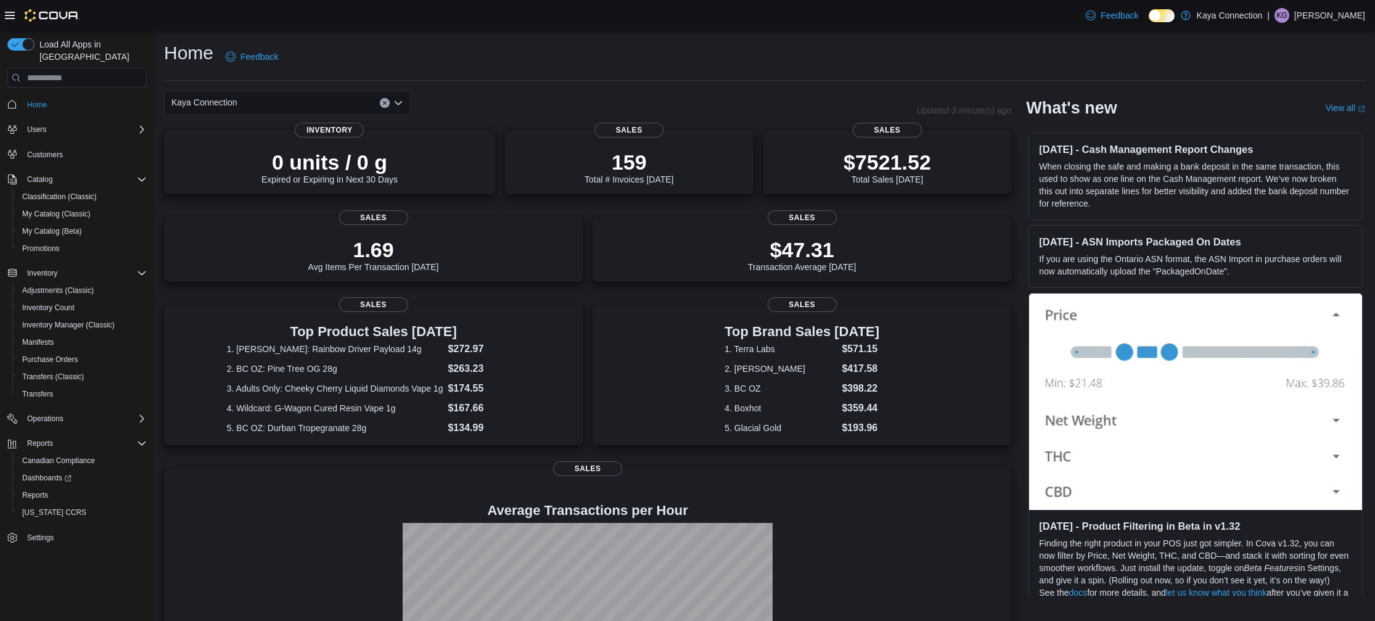  What do you see at coordinates (59, 461) in the screenshot?
I see `span: Canadian Compliance` at bounding box center [59, 461].